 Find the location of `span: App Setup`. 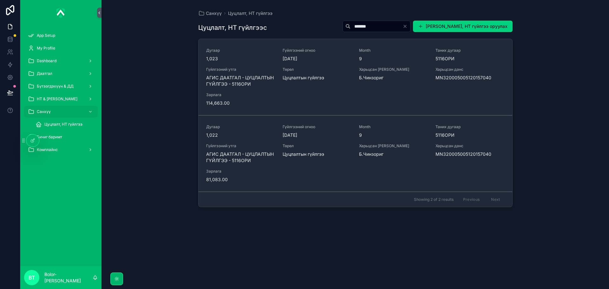

span: App Setup is located at coordinates (46, 36).